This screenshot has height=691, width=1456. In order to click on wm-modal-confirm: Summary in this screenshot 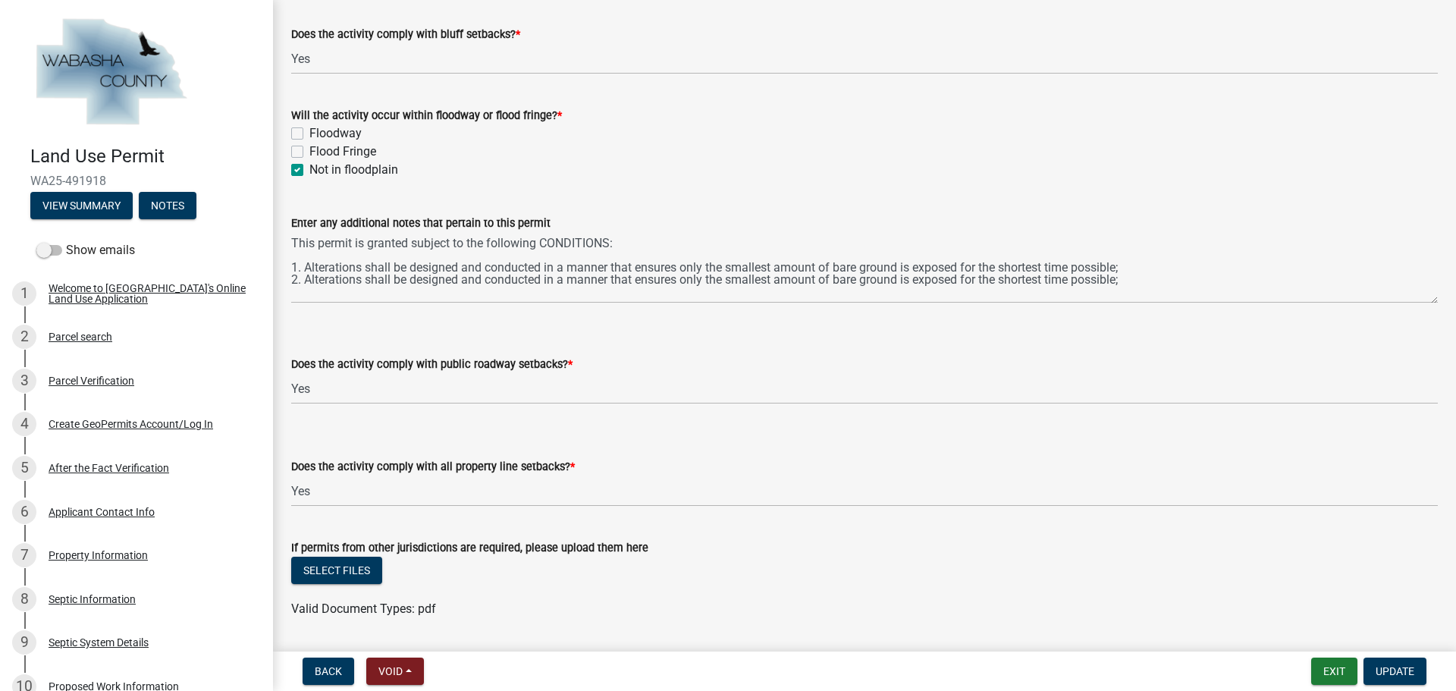, I will do `click(81, 206)`.